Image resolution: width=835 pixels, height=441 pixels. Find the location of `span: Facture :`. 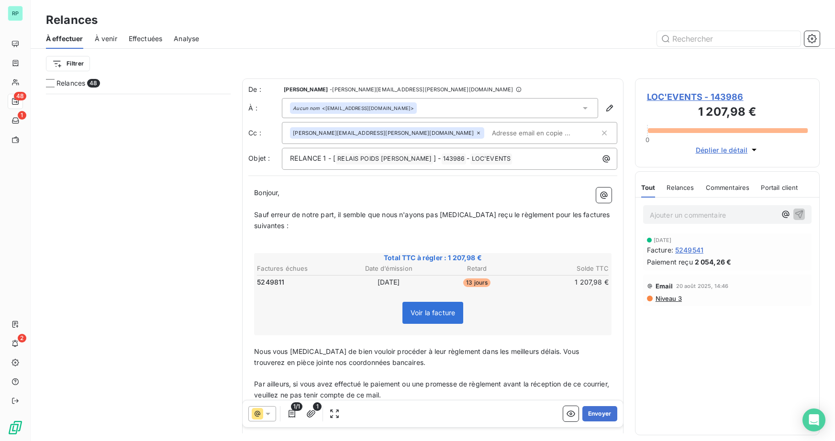

span: Facture : is located at coordinates (660, 250).